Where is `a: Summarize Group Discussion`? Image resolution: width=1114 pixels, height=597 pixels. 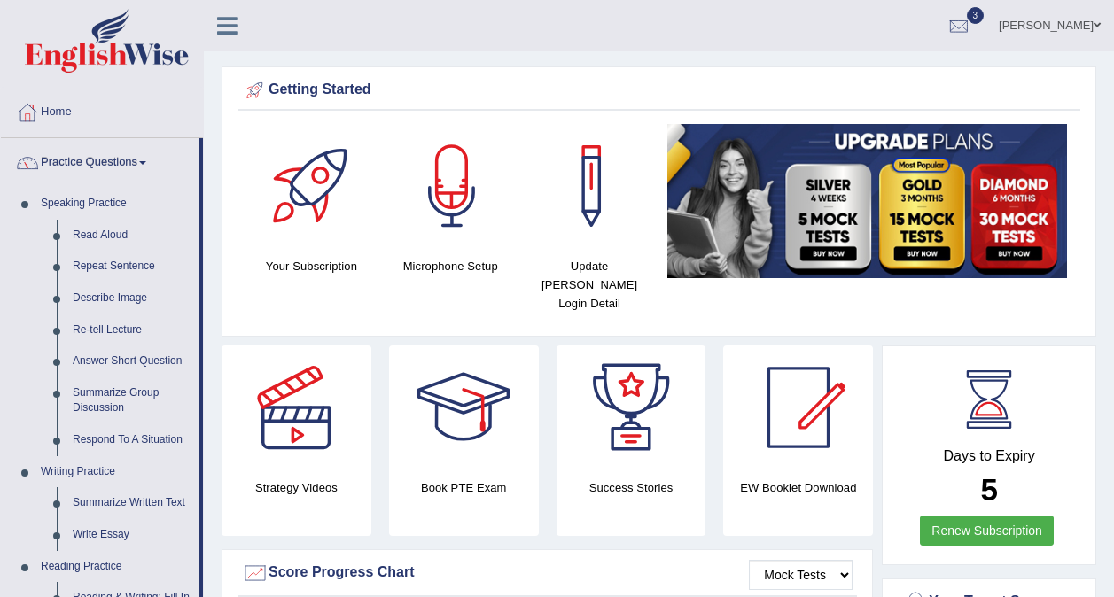
a: Summarize Group Discussion is located at coordinates (131, 400).